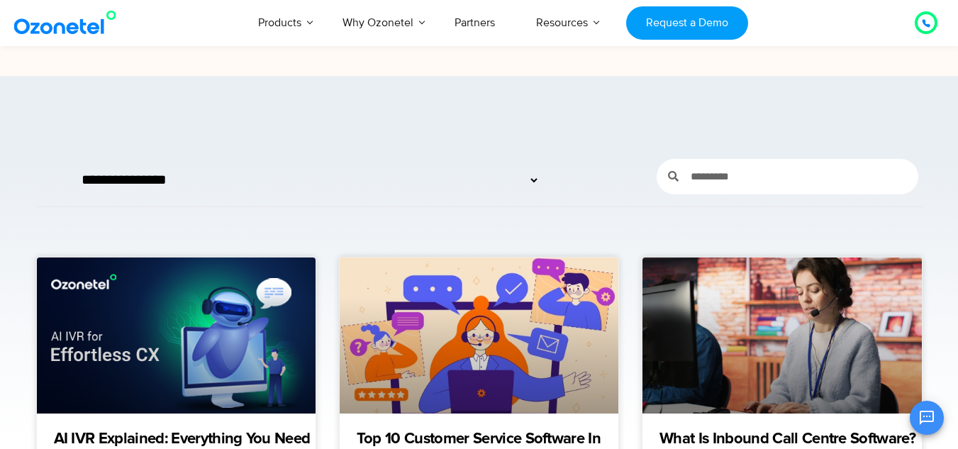 The width and height of the screenshot is (958, 449). Describe the element at coordinates (687, 23) in the screenshot. I see `a: Request a Demo` at that location.